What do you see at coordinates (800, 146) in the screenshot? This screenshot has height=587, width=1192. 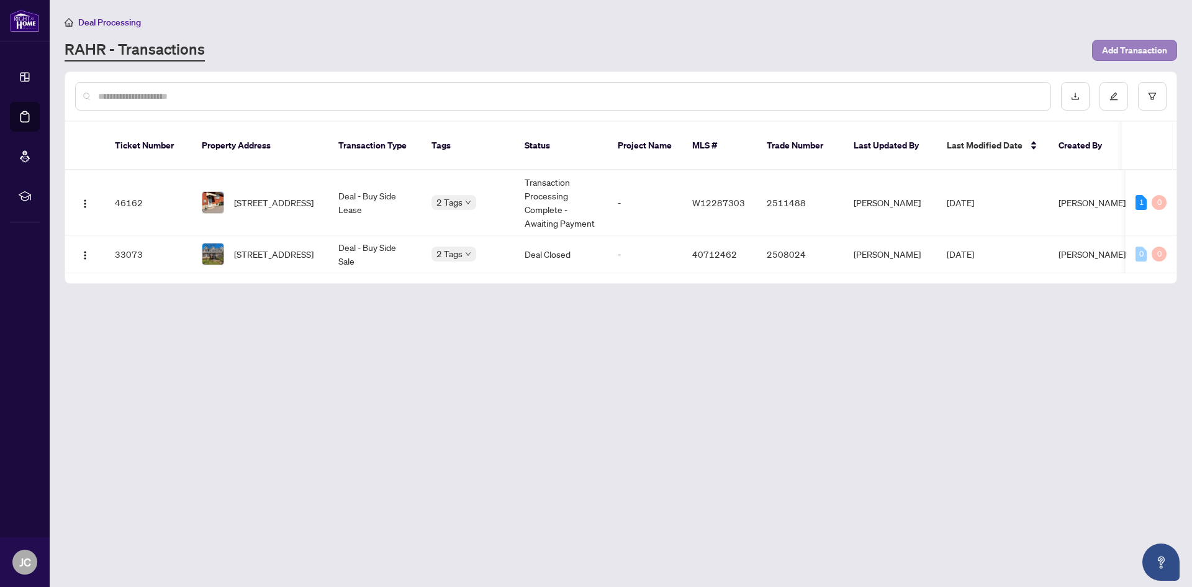 I see `th: Trade Number` at bounding box center [800, 146].